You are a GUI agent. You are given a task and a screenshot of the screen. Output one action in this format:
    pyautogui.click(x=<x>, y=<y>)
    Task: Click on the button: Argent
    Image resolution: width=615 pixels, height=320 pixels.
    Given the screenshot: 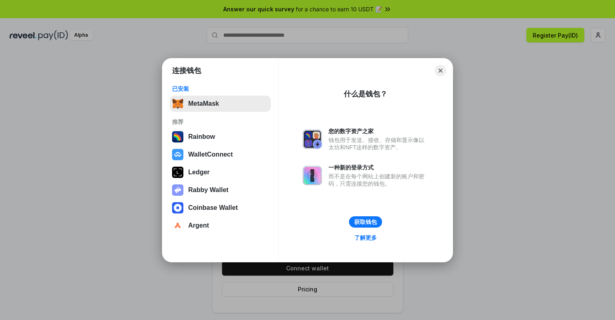 What is the action you would take?
    pyautogui.click(x=220, y=225)
    